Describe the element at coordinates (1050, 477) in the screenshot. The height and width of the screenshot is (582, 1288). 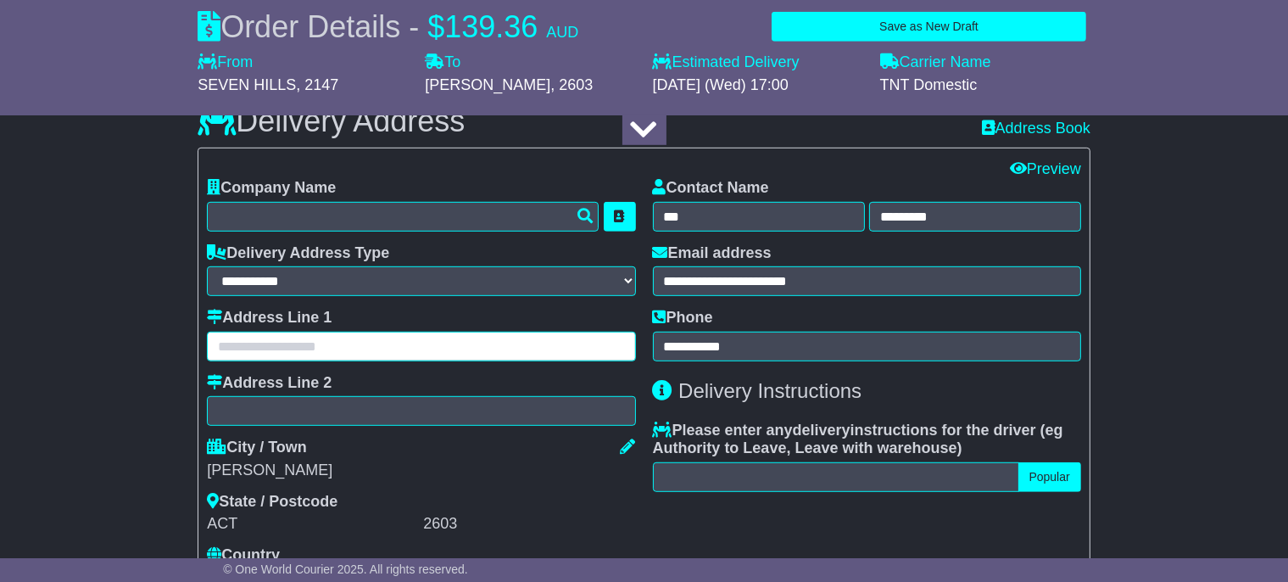
I see `button: Popular` at that location.